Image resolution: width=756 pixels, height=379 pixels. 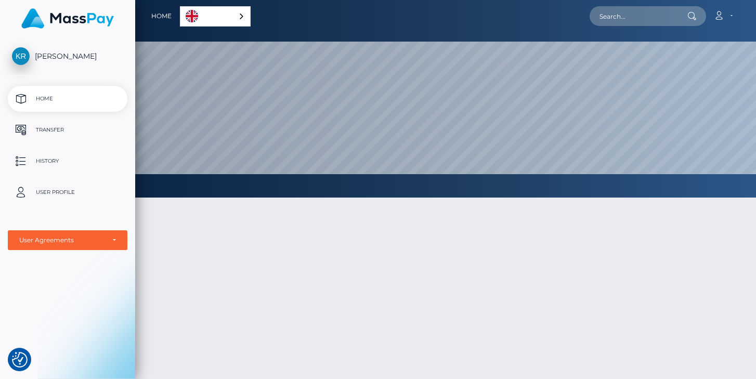 I want to click on p: User Profile, so click(x=68, y=192).